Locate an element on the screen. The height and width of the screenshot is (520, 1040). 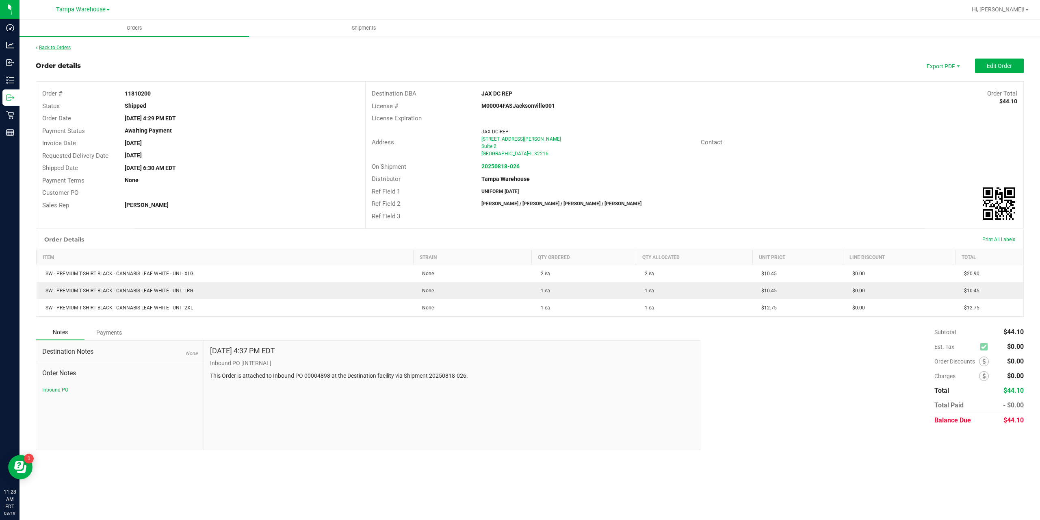
span: Address is located at coordinates (383, 142).